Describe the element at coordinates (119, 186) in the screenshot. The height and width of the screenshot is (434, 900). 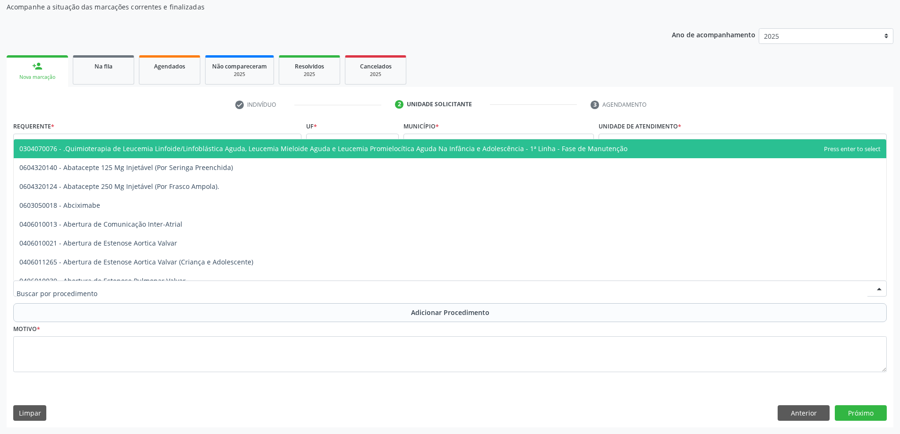
I see `span: 0604320124 - Abatacepte 250 Mg Injetável (Por Frasco Ampola).` at that location.